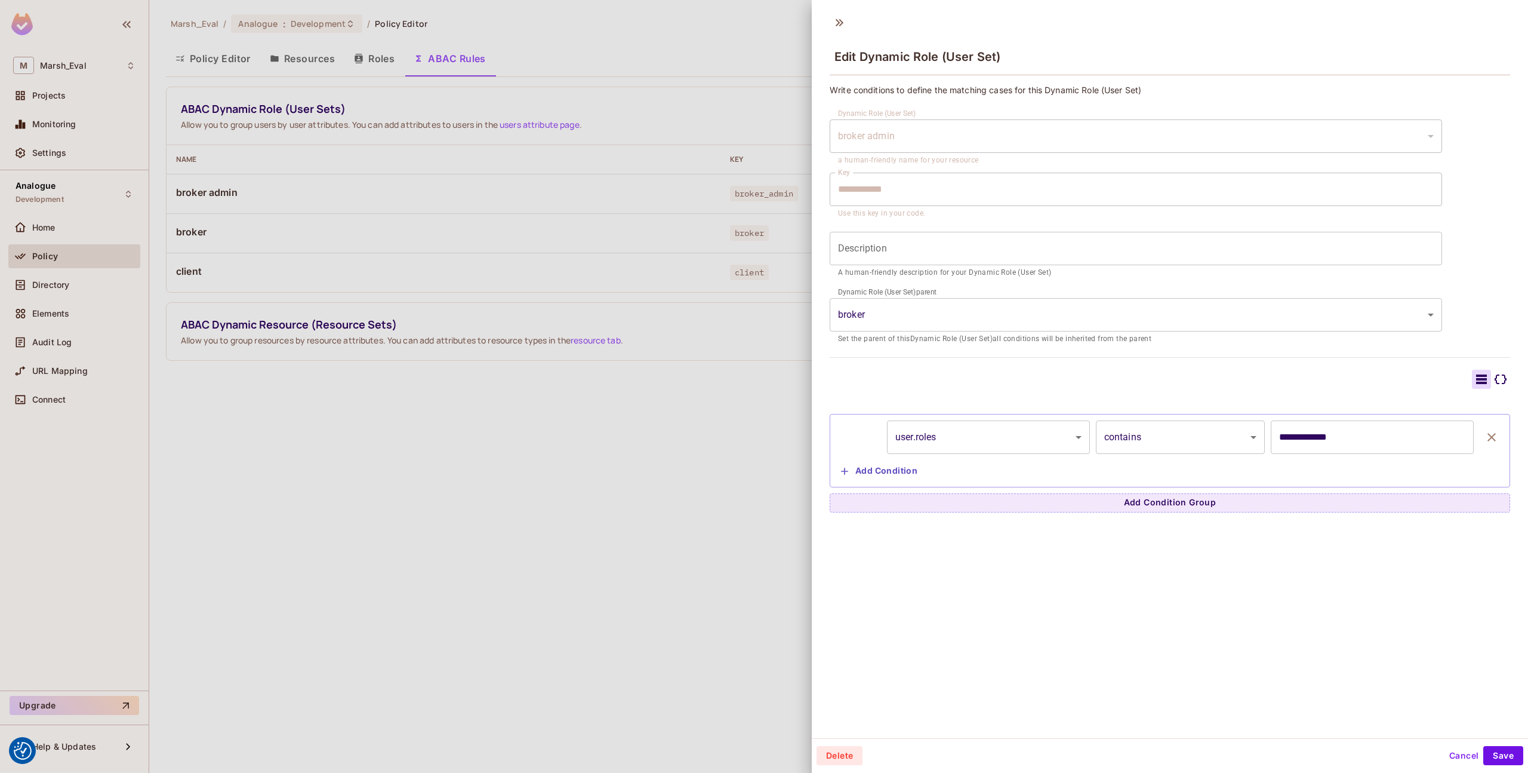 The image size is (1528, 773). I want to click on div: user.roles, so click(989, 437).